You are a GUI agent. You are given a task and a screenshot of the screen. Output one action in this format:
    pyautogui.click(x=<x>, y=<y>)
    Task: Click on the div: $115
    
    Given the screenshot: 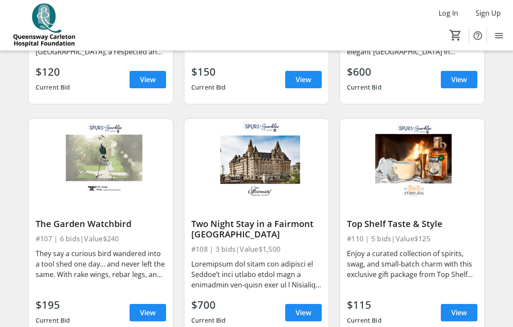 What is the action you would take?
    pyautogui.click(x=364, y=305)
    